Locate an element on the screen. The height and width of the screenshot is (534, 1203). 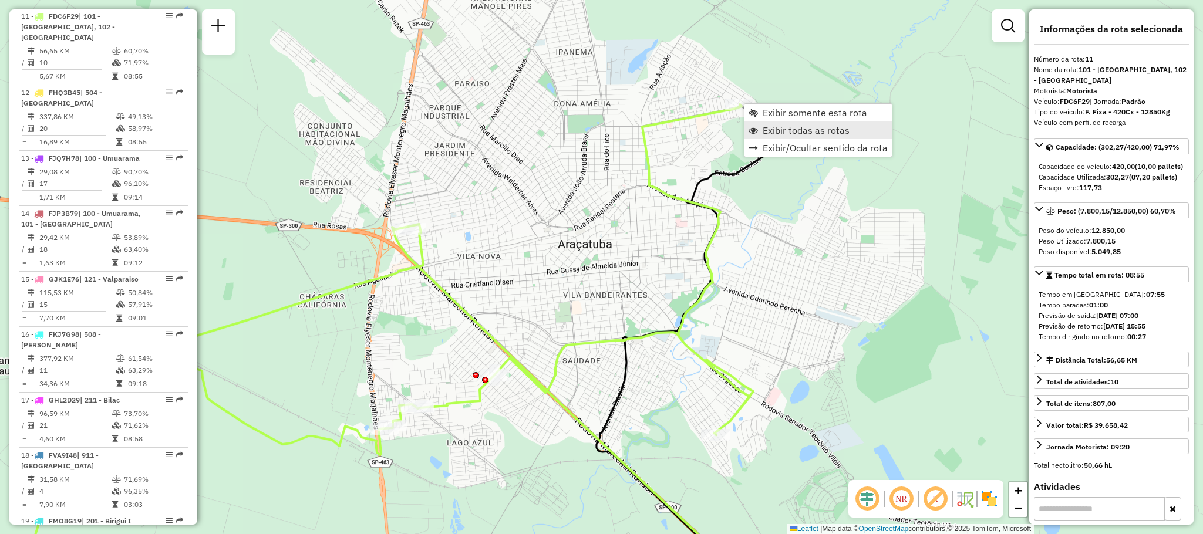
div: Distância Total: is located at coordinates (1091, 360).